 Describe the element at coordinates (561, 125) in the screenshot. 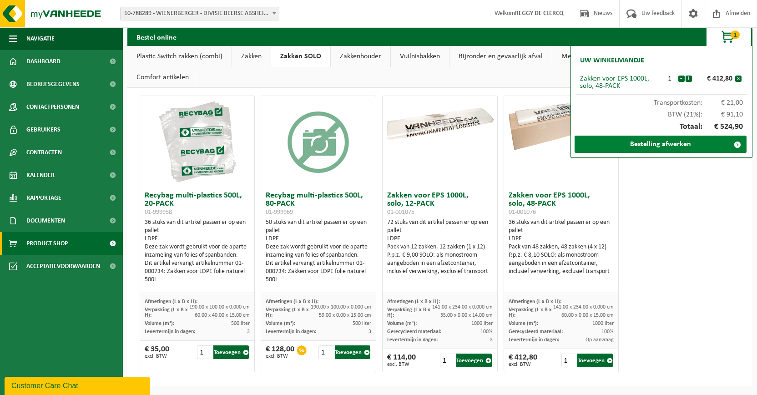

I see `img: 01-001076` at that location.